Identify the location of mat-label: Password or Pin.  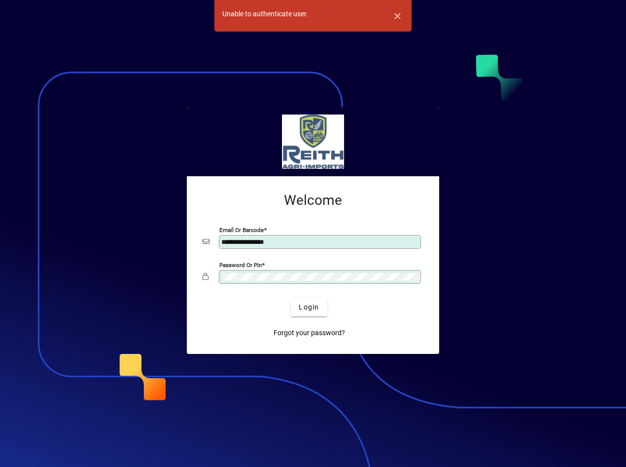
(241, 264).